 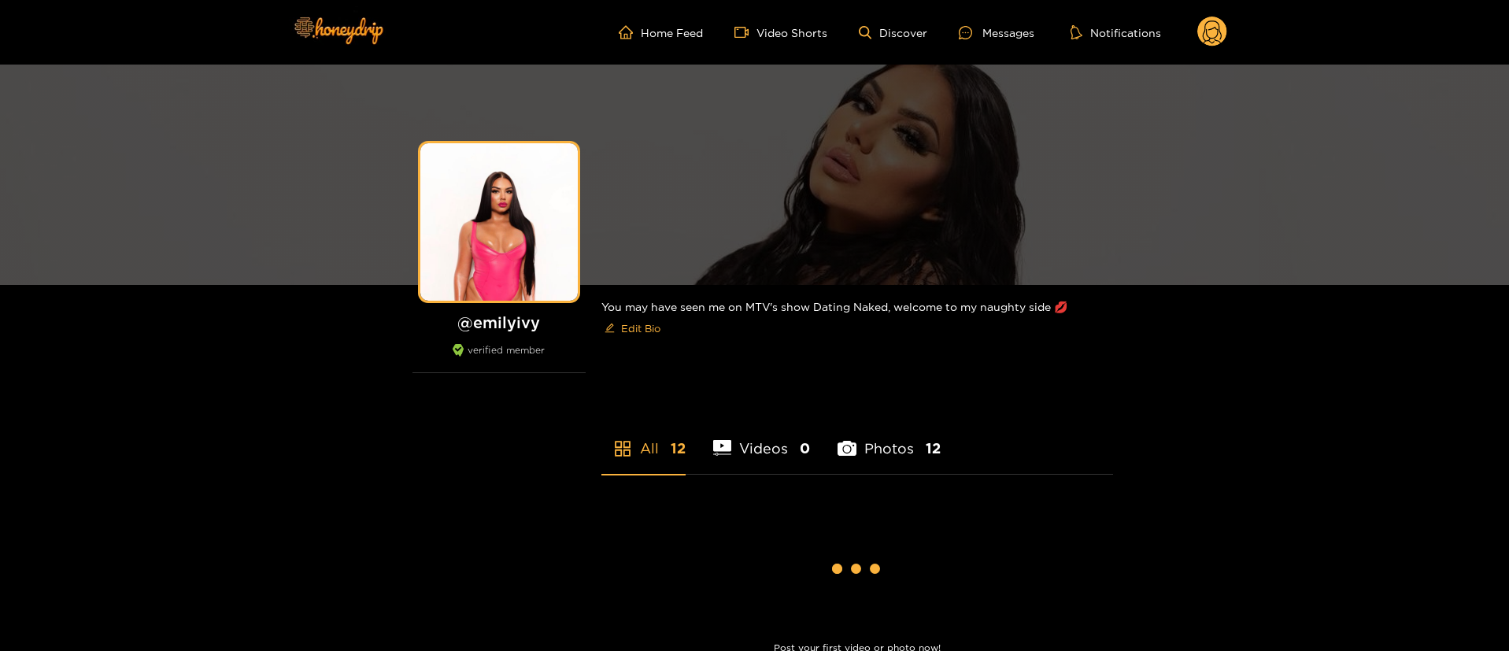 I want to click on a: Home Feed, so click(x=660, y=32).